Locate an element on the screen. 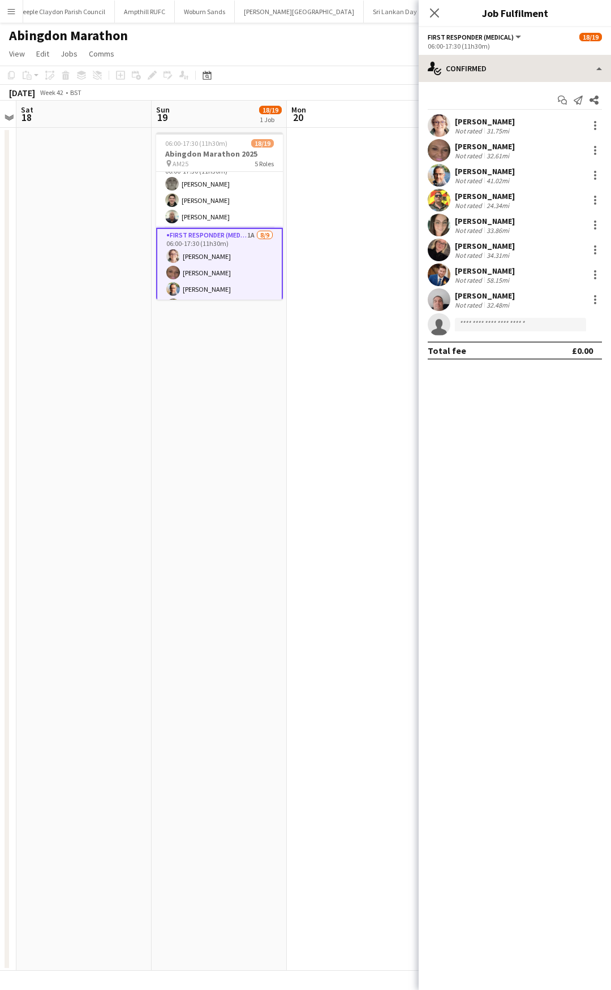  span: 19 is located at coordinates (162, 117).